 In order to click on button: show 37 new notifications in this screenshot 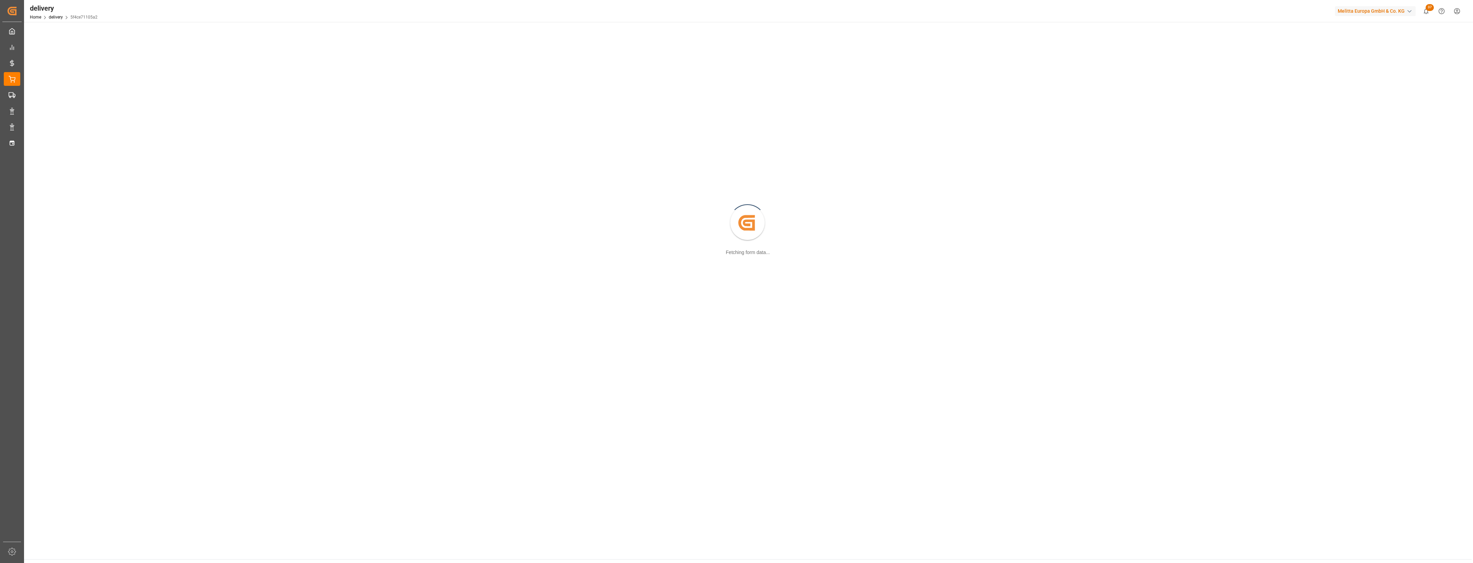, I will do `click(1426, 11)`.